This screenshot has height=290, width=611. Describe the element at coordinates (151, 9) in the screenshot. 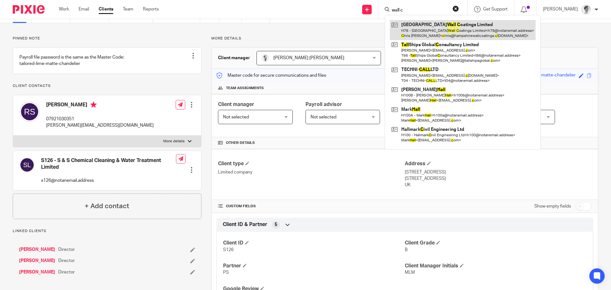

I see `a: Reports` at that location.